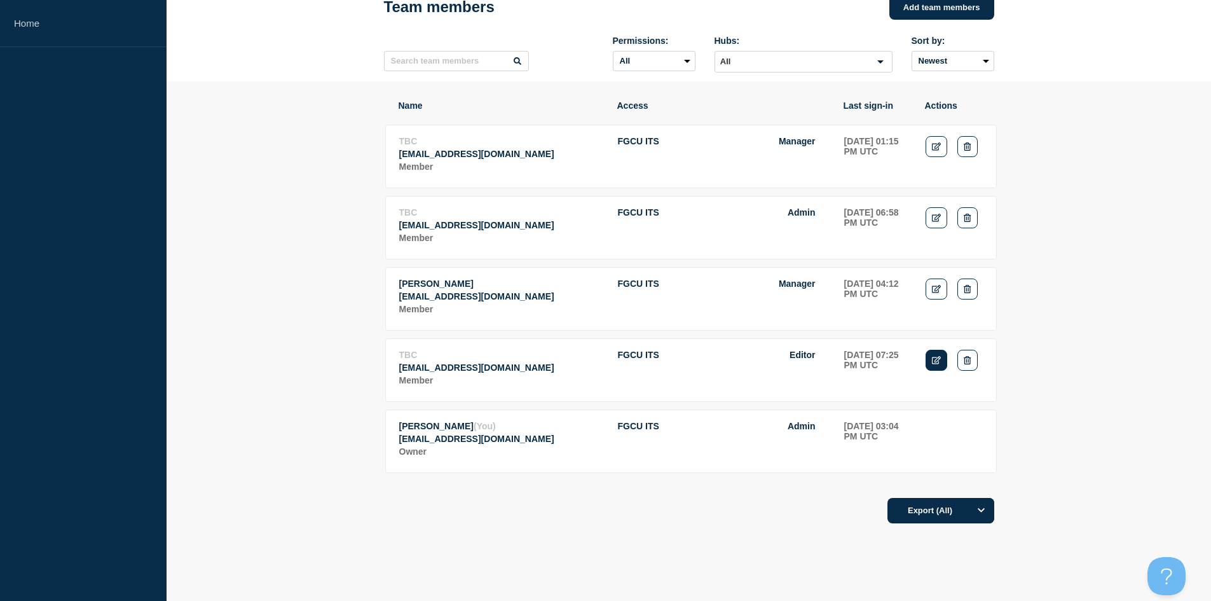  I want to click on button: Options, so click(982, 511).